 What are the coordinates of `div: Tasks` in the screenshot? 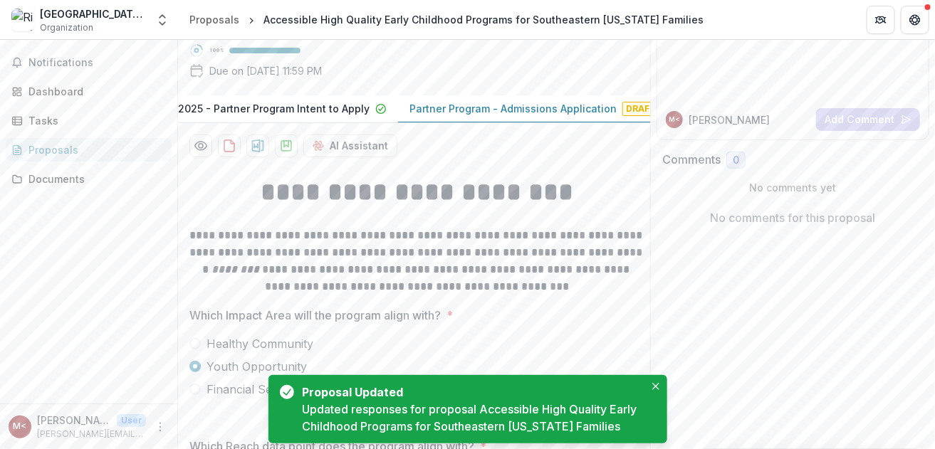 It's located at (94, 120).